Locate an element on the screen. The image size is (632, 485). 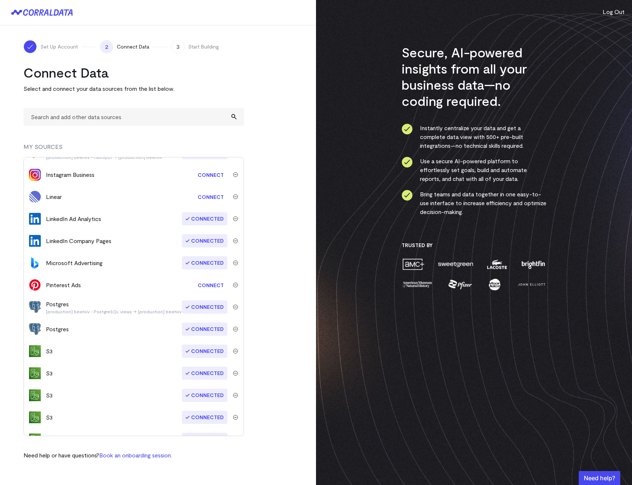
div: LinkedIn Company Pages is located at coordinates (79, 241).